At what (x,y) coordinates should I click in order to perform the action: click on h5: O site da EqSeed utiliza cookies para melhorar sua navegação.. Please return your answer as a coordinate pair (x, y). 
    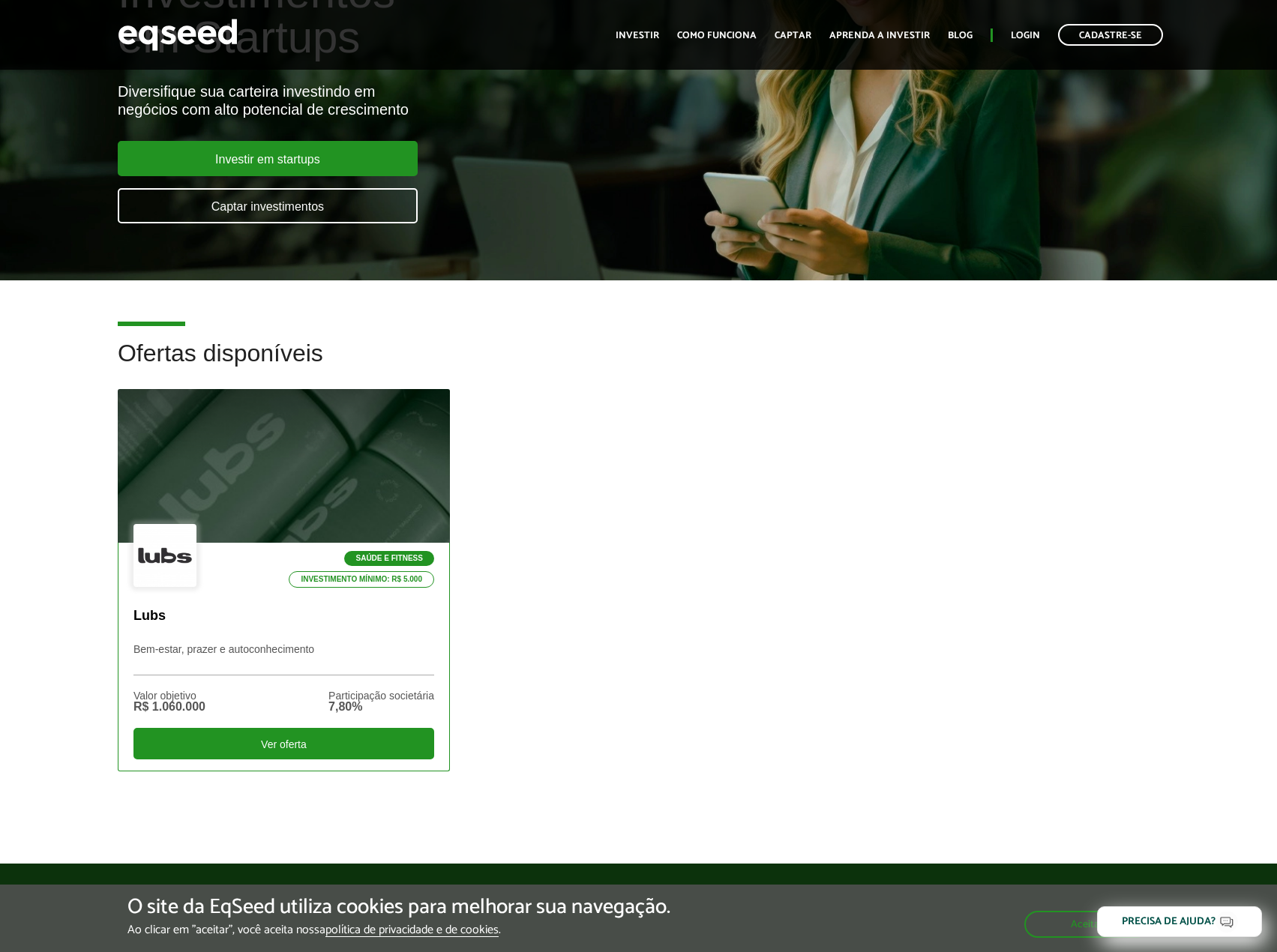
    Looking at the image, I should click on (399, 907).